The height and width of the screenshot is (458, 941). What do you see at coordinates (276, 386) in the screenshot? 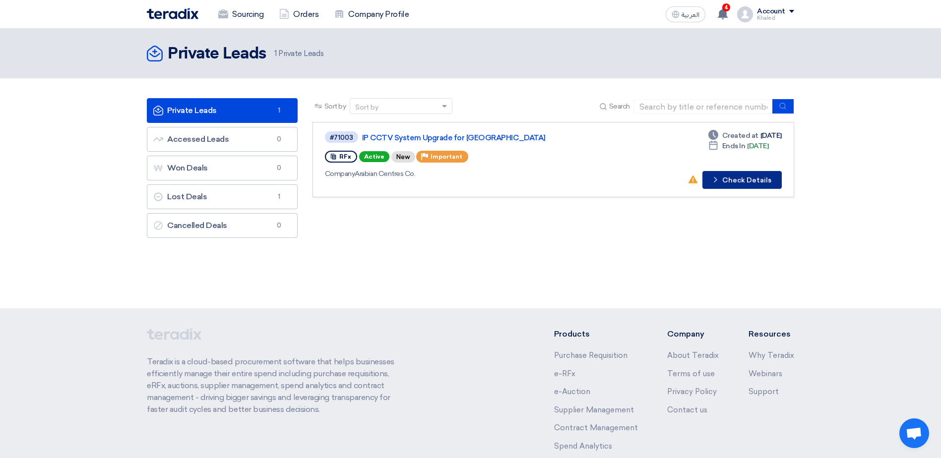
I see `p: Teradix is a cloud-based procurement software that helps businesses efficiently manage their enti...` at bounding box center [276, 386].